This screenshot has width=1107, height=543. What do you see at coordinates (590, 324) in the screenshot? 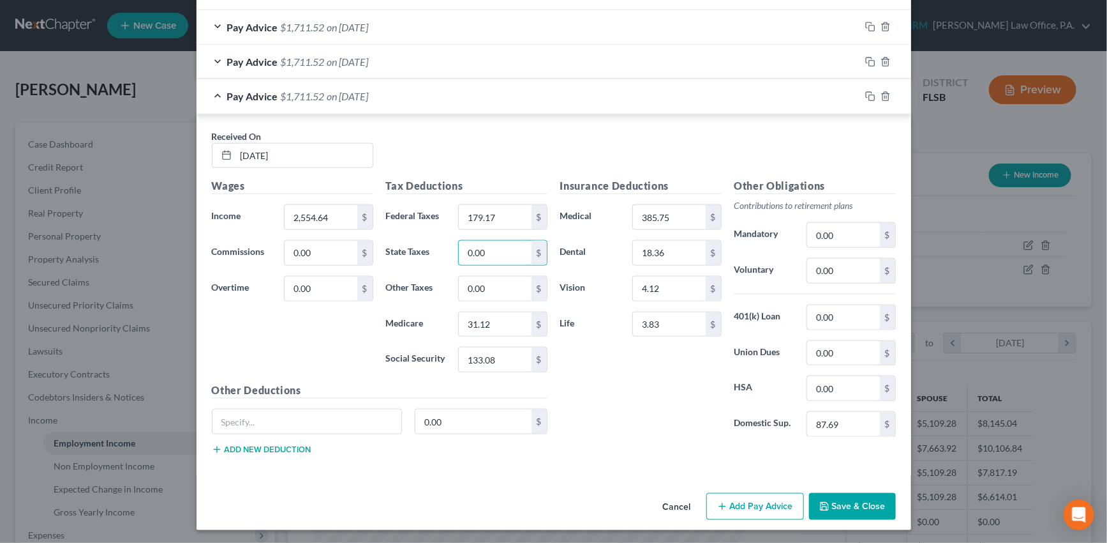
I see `label: Life` at bounding box center [590, 324].